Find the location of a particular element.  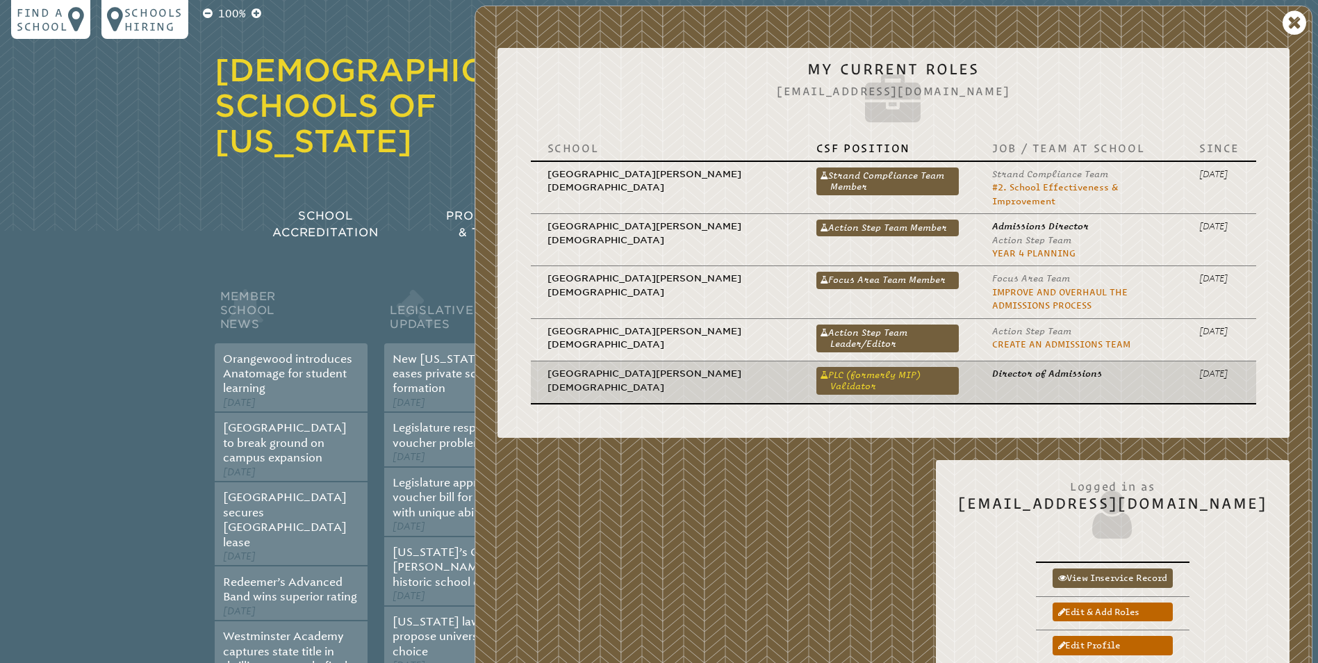

a: Year 4 planning is located at coordinates (1034, 253).